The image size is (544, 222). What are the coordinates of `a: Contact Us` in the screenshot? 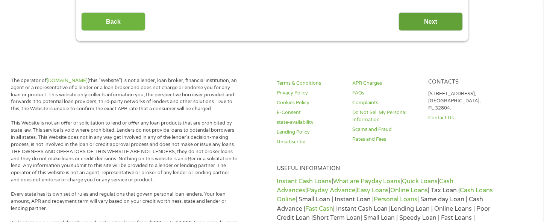 It's located at (461, 118).